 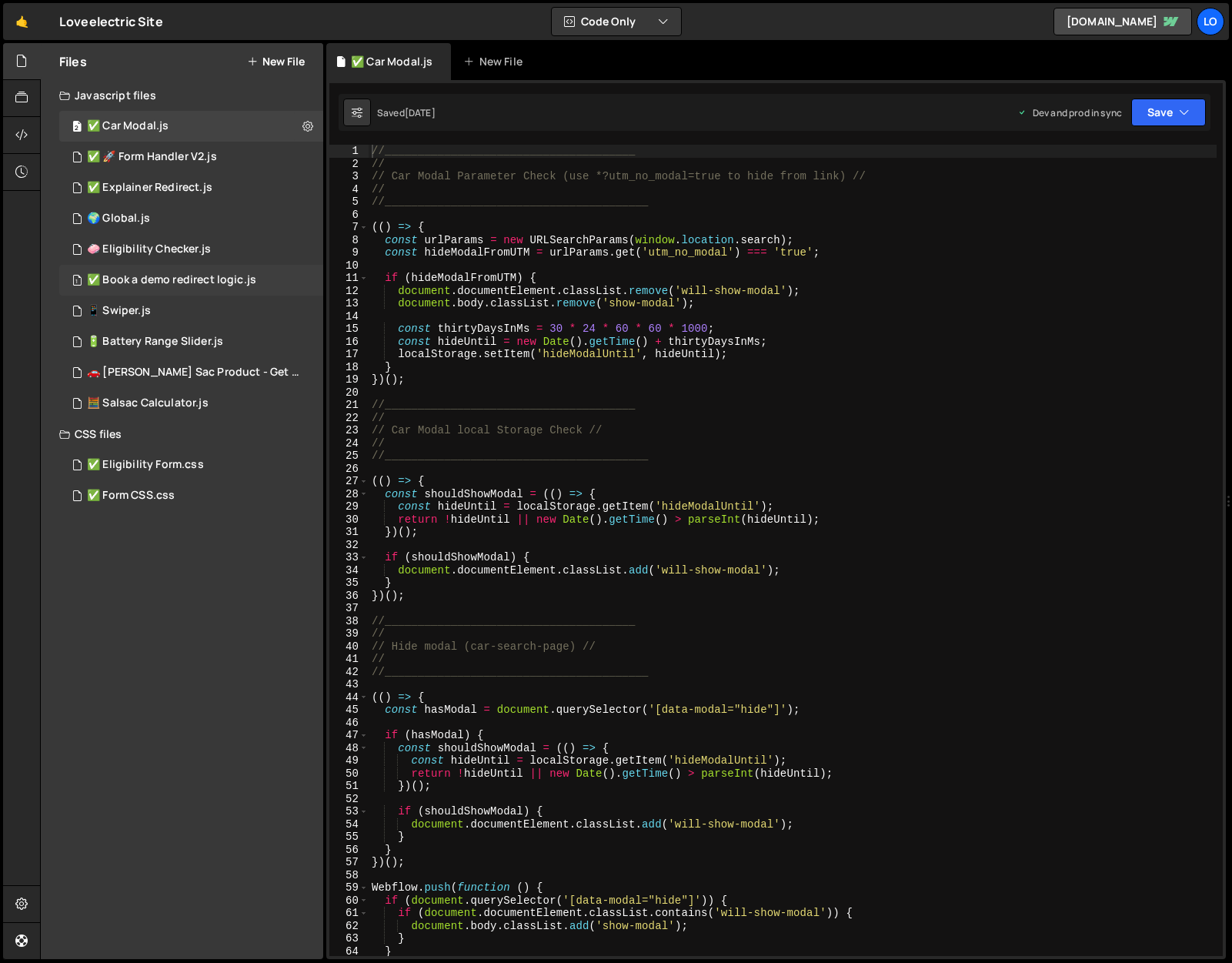 I want to click on div: 6, so click(x=349, y=215).